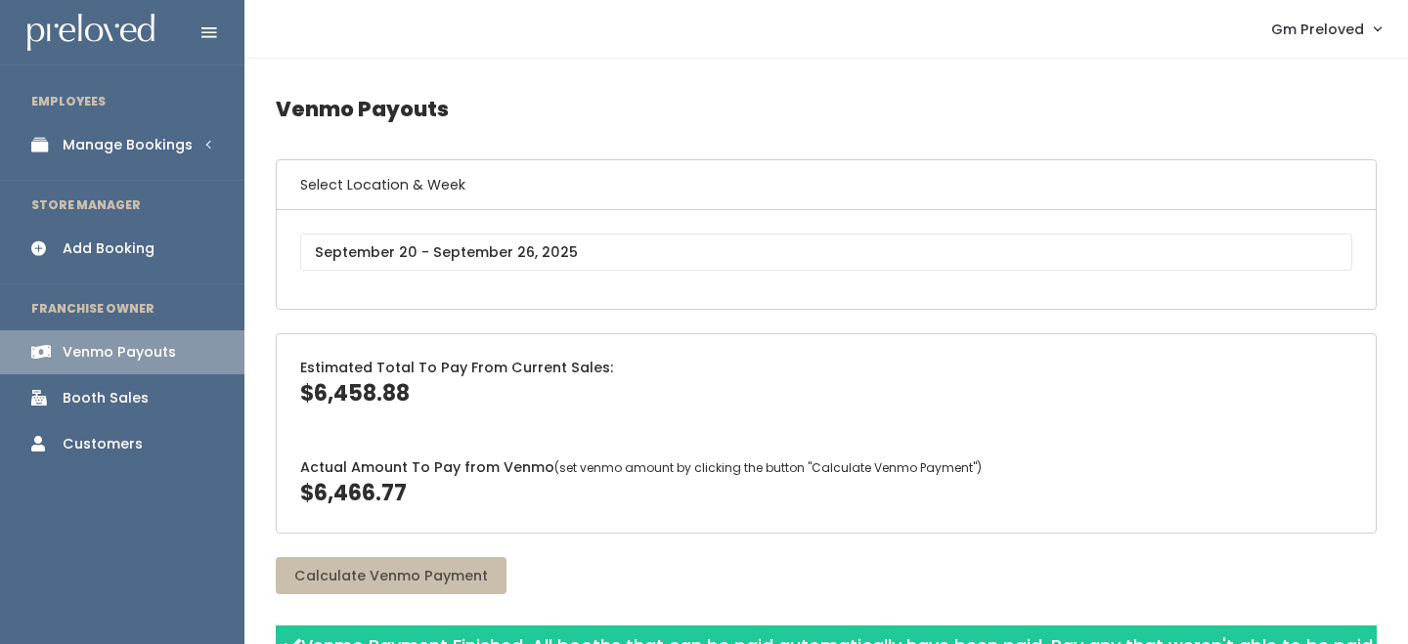 This screenshot has width=1408, height=644. I want to click on input: September 20 - September 26, 2025, so click(826, 252).